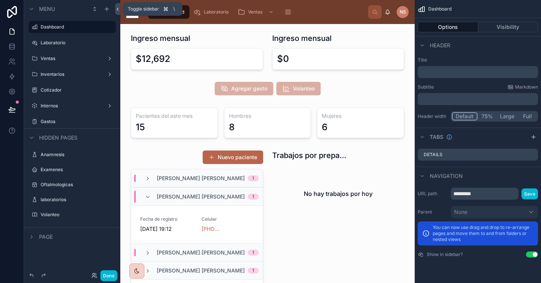 The width and height of the screenshot is (541, 283). I want to click on p: You can now use drag and drop to re-arrange pages and move them to and from folders or nested views, so click(483, 234).